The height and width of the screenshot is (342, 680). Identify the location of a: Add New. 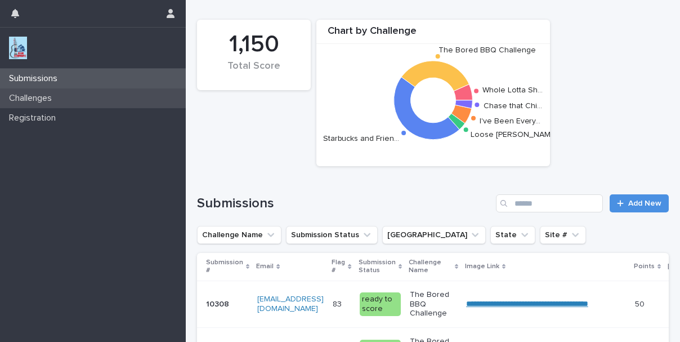
(639, 203).